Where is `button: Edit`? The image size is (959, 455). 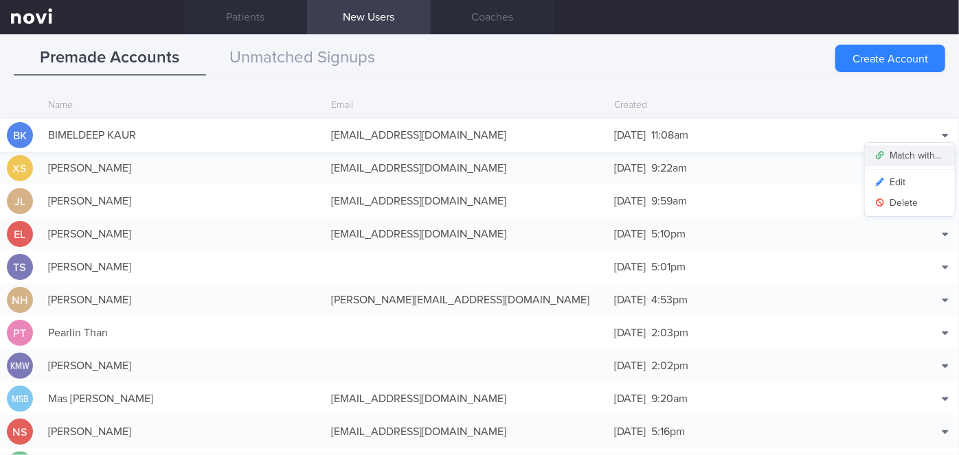 button: Edit is located at coordinates (910, 183).